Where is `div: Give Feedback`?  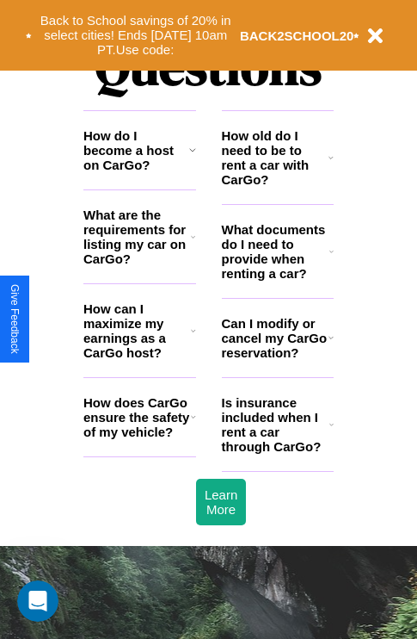 div: Give Feedback is located at coordinates (15, 318).